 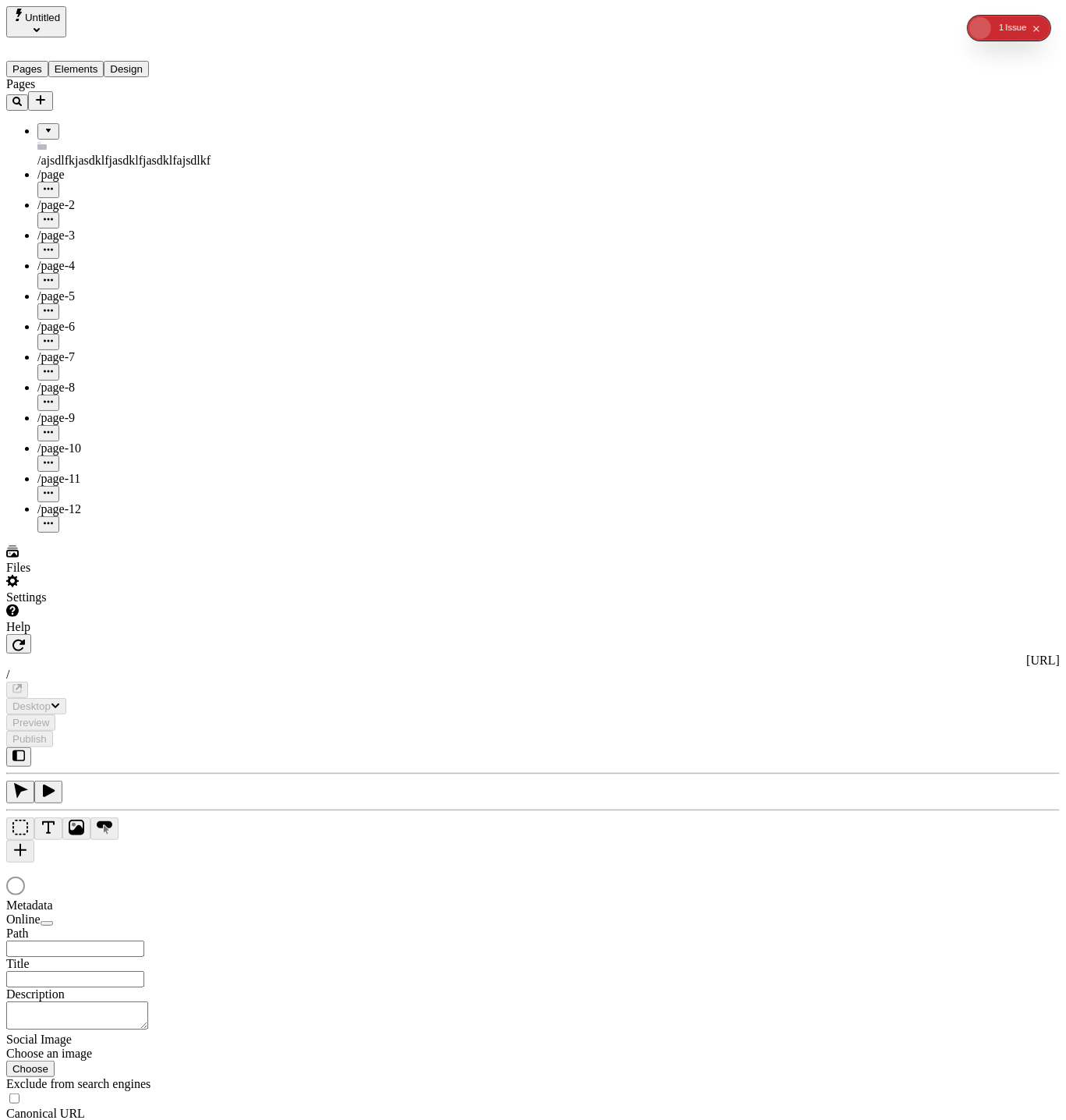 I want to click on span: /ajsdlfkjasdklfjasdklfjasdklfajsdlkf, so click(x=124, y=160).